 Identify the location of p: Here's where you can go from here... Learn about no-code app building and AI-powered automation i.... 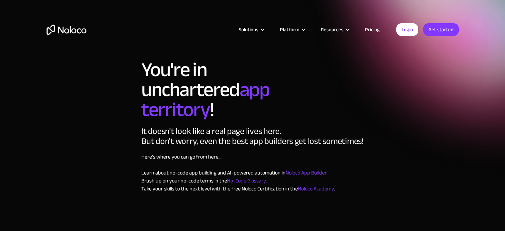
(238, 173).